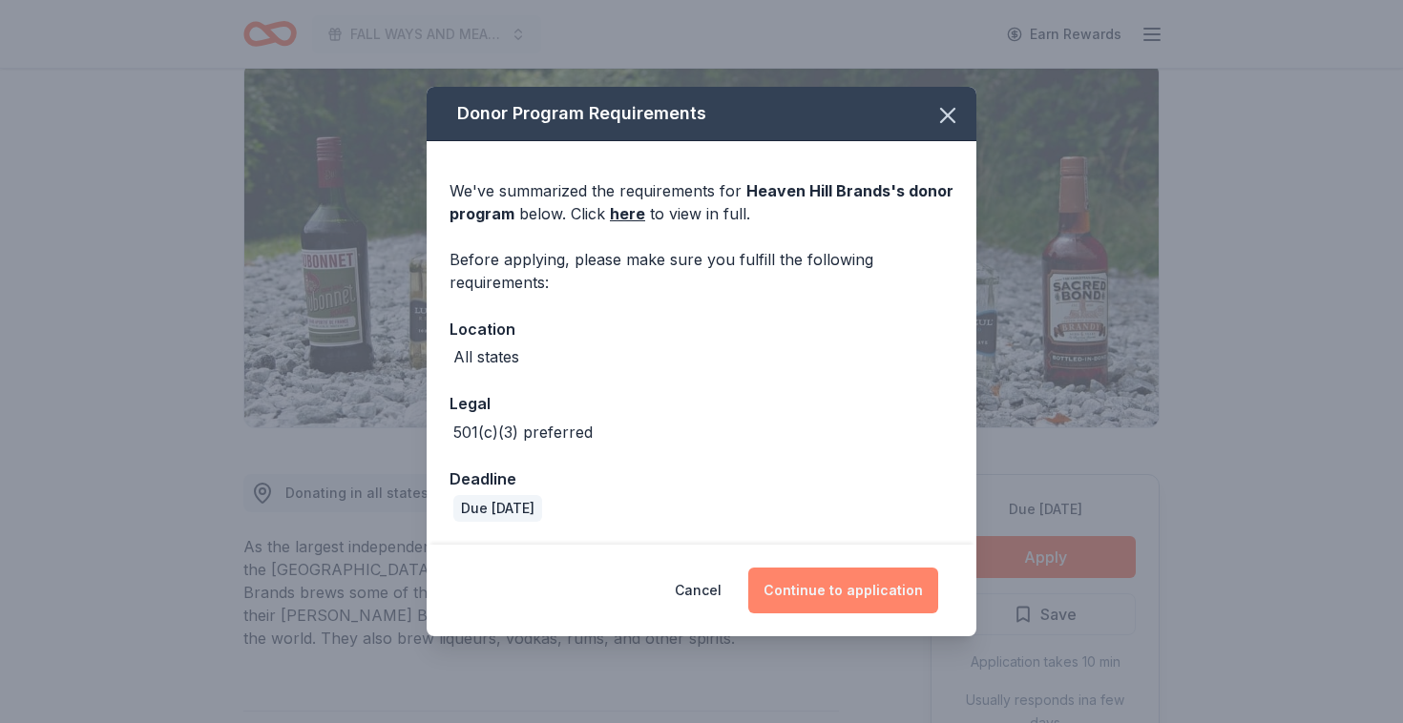  Describe the element at coordinates (701, 202) in the screenshot. I see `div: We've summarized the requirements for below. Click to view in full.` at that location.